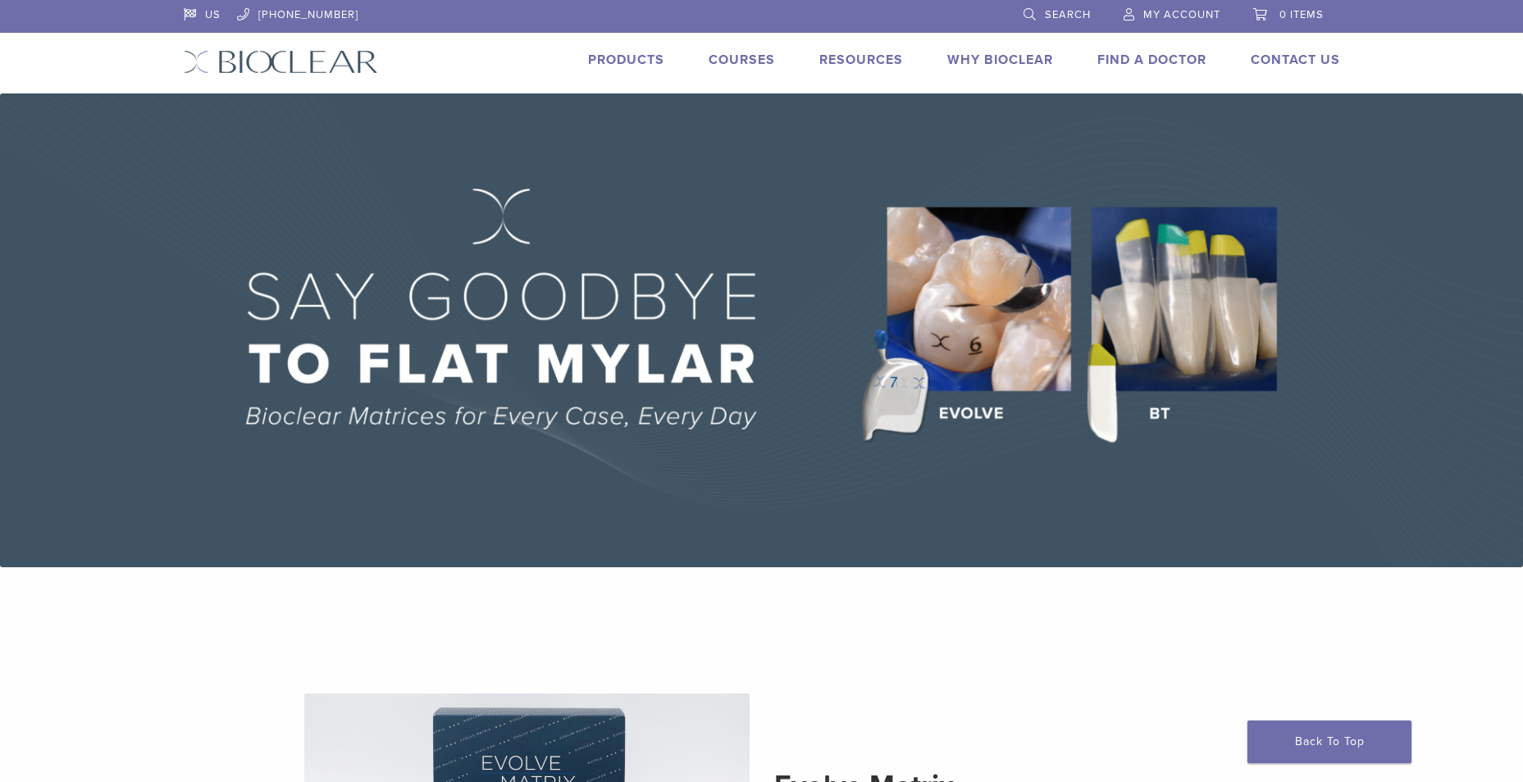 Image resolution: width=1523 pixels, height=782 pixels. I want to click on a: Find A Doctor, so click(1152, 60).